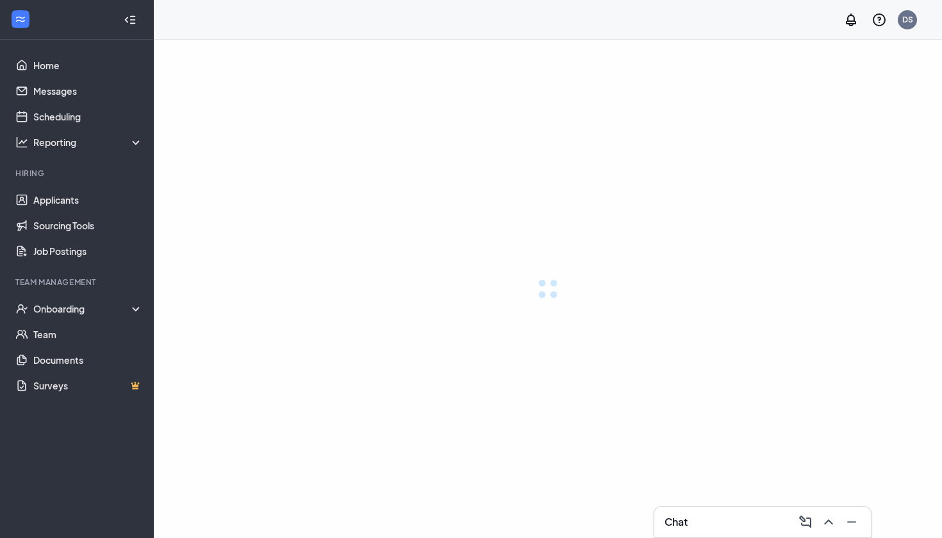 Image resolution: width=942 pixels, height=538 pixels. I want to click on a: Messages, so click(88, 91).